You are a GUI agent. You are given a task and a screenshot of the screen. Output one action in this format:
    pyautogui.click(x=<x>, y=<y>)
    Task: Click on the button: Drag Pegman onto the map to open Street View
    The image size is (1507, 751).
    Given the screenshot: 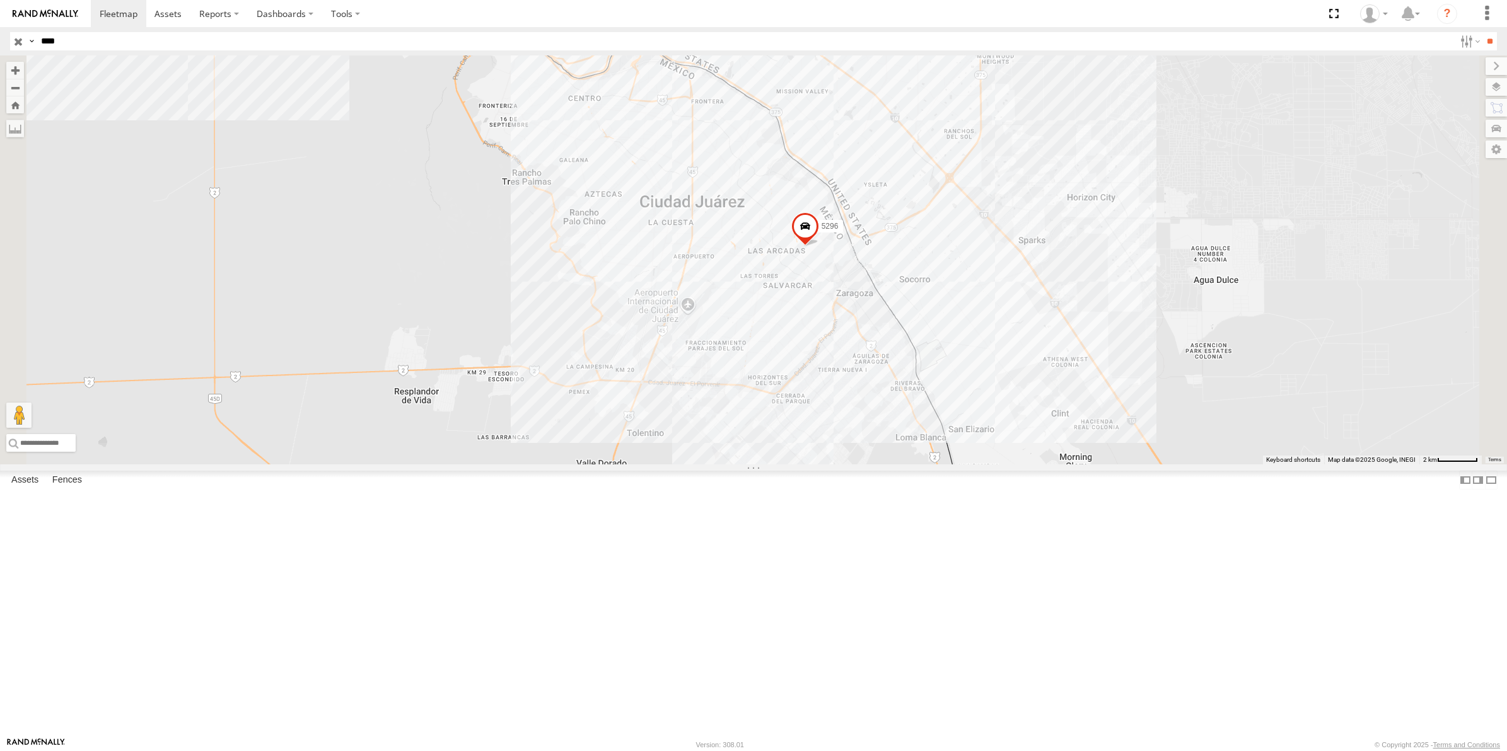 What is the action you would take?
    pyautogui.click(x=19, y=415)
    